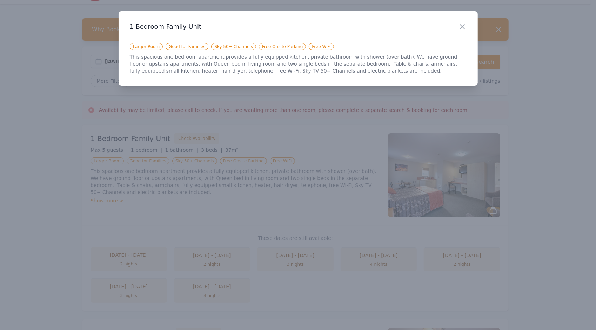 The height and width of the screenshot is (330, 596). What do you see at coordinates (322, 47) in the screenshot?
I see `span: Free WiFi` at bounding box center [322, 47].